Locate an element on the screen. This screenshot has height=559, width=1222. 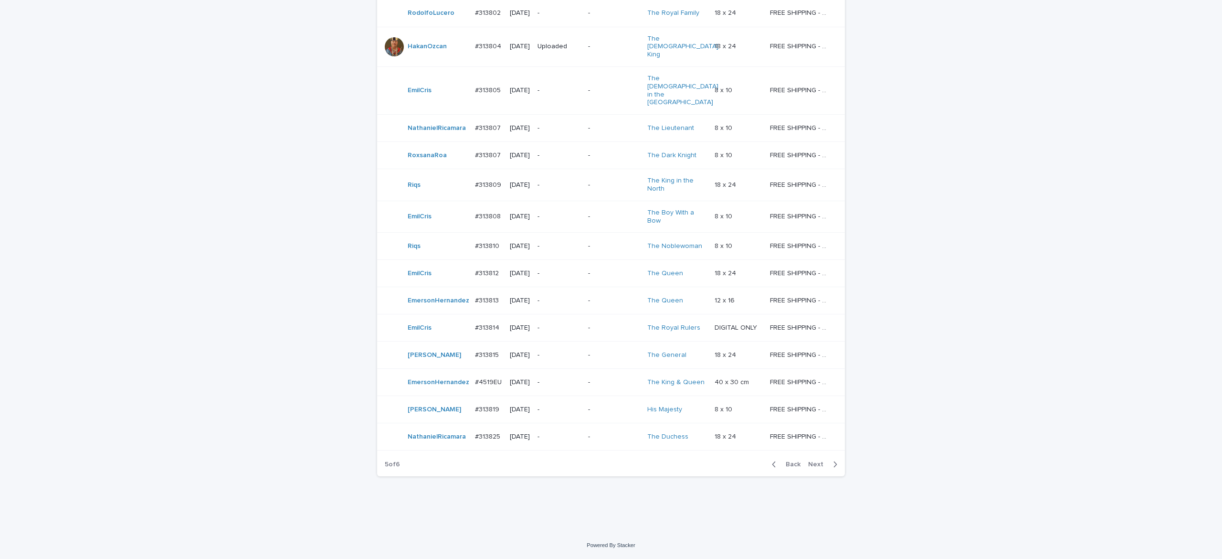
p: 40 x 30 cm is located at coordinates (733, 381).